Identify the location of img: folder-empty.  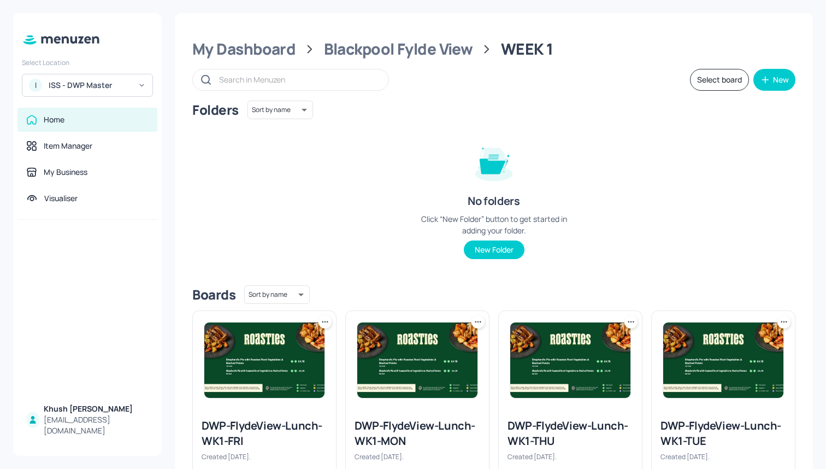
(494, 162).